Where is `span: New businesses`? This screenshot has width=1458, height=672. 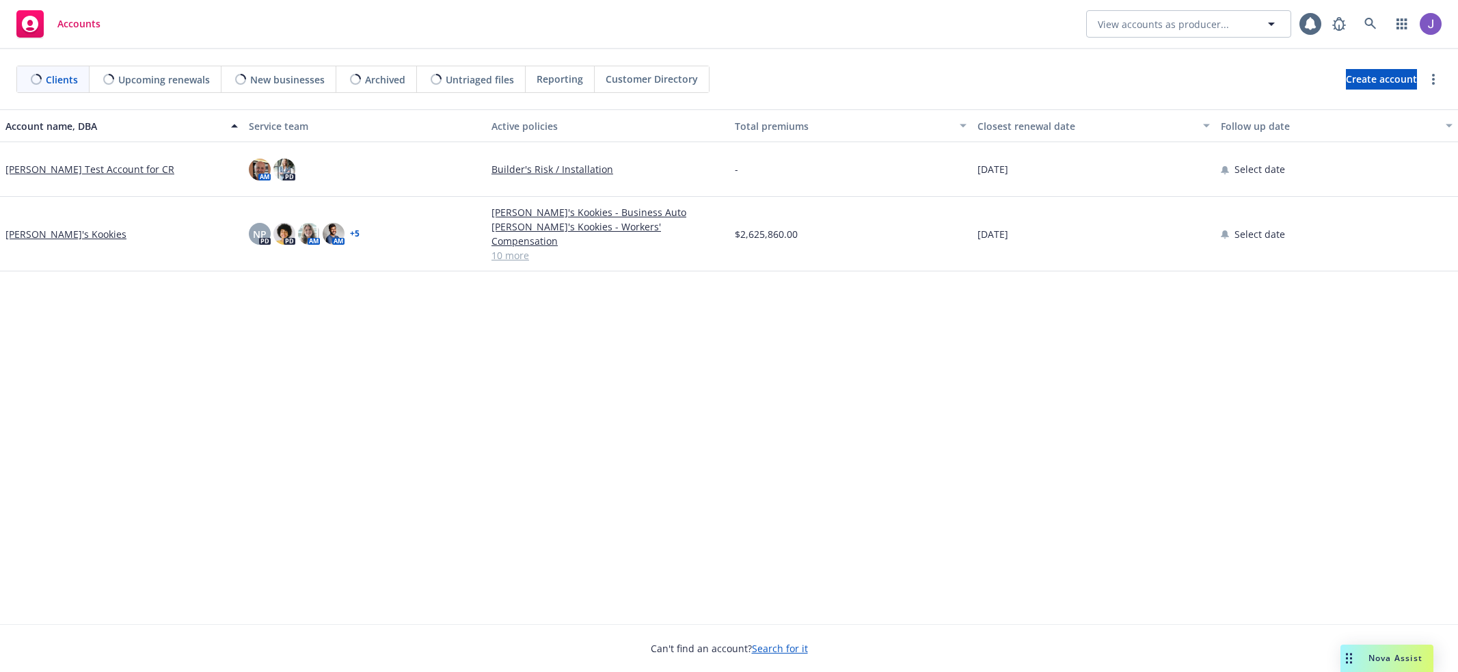 span: New businesses is located at coordinates (287, 79).